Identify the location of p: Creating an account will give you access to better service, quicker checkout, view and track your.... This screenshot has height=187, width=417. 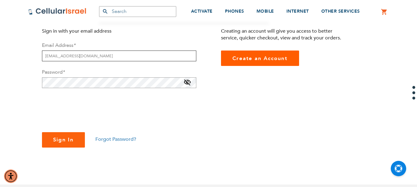
(283, 35).